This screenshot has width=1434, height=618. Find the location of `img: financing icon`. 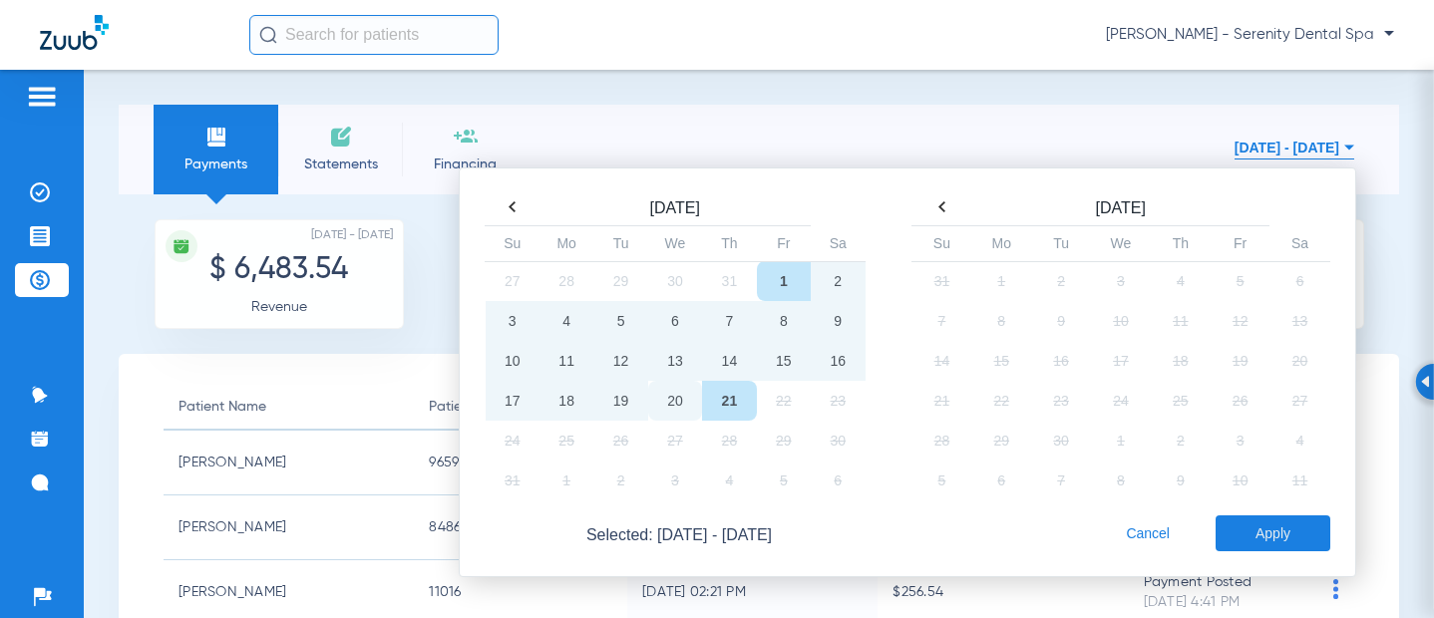

img: financing icon is located at coordinates (466, 137).